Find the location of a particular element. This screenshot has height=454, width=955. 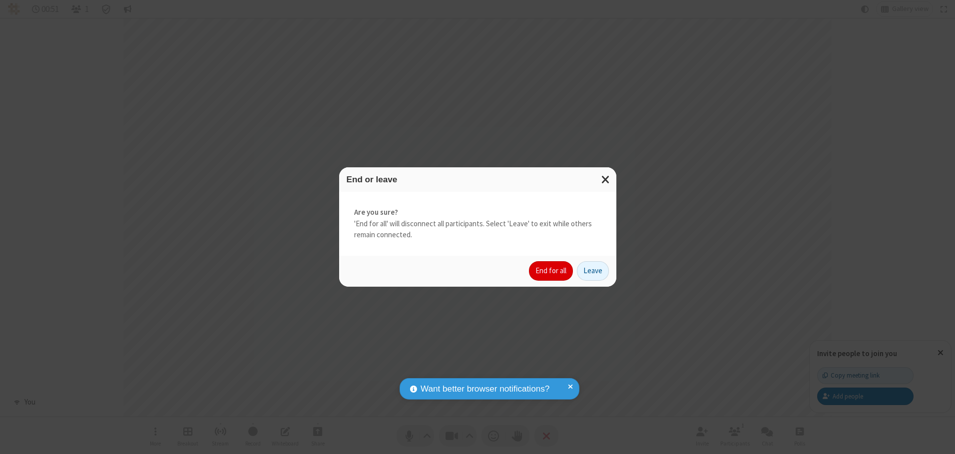

button: Close modal is located at coordinates (606, 179).